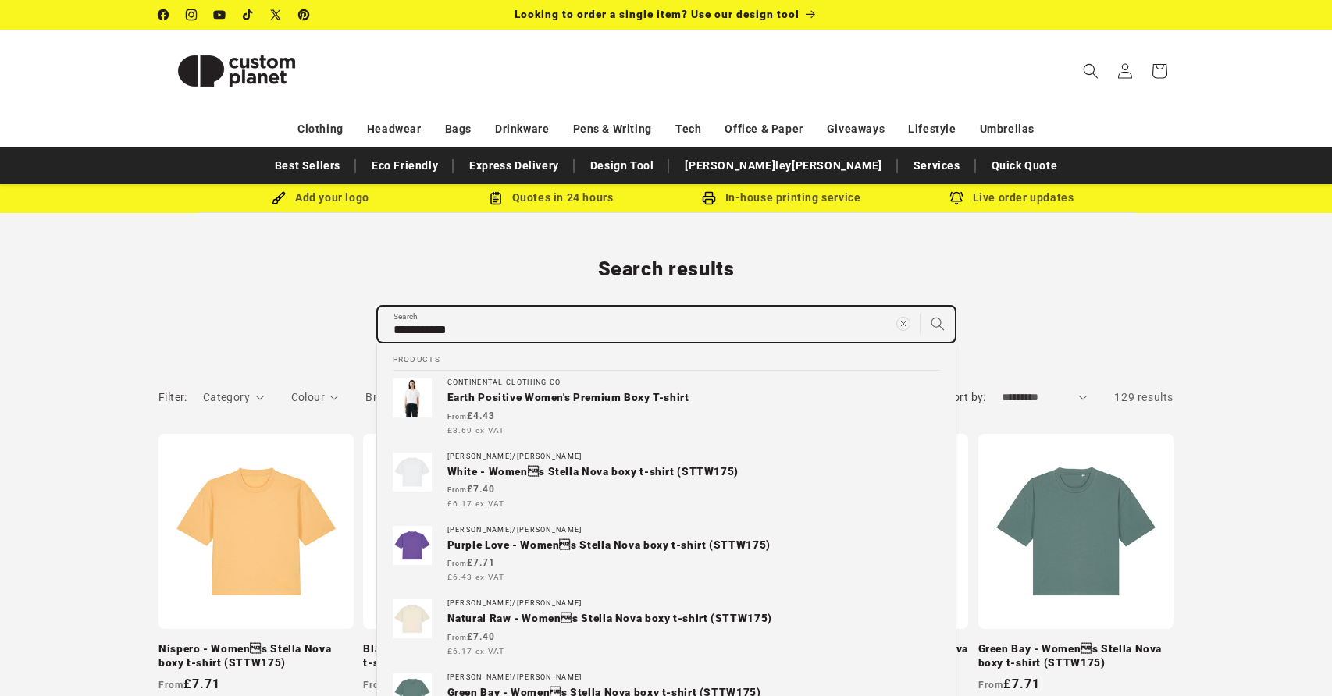 The height and width of the screenshot is (696, 1332). What do you see at coordinates (514, 165) in the screenshot?
I see `a: Express Delivery` at bounding box center [514, 165].